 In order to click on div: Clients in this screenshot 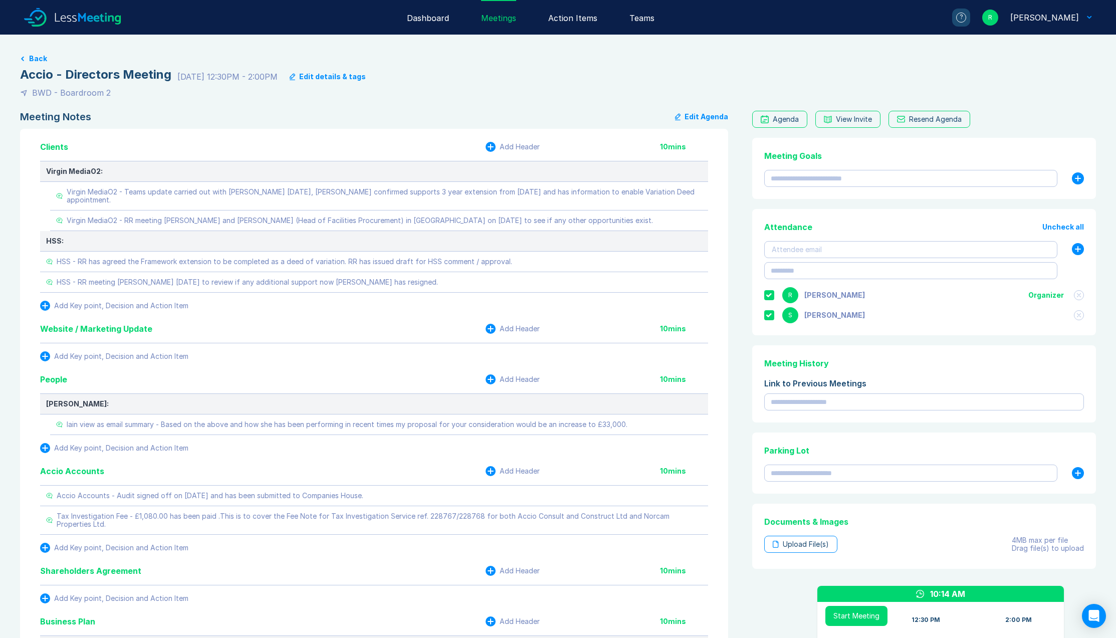, I will do `click(54, 147)`.